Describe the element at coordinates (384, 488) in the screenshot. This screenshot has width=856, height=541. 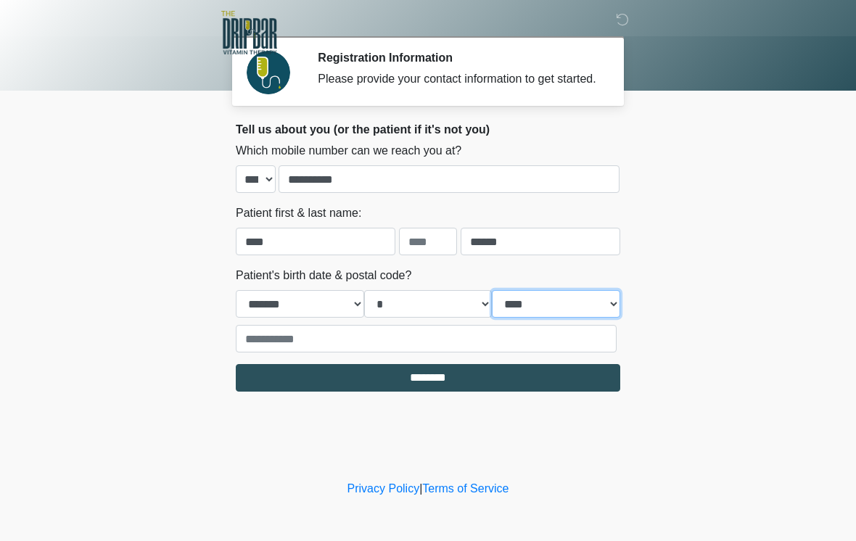
I see `a: Privacy Policy` at that location.